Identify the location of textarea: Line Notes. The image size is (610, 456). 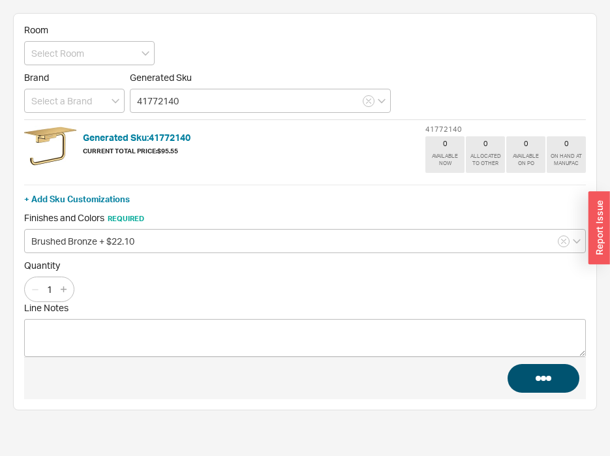
(305, 338).